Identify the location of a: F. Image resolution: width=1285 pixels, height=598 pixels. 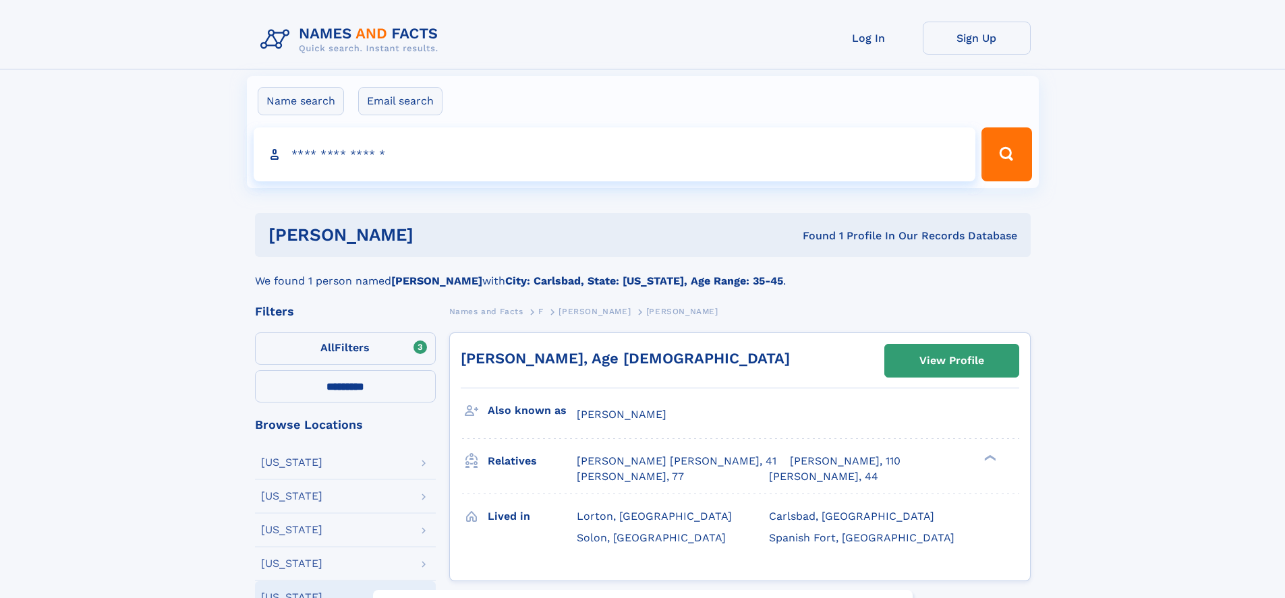
(541, 311).